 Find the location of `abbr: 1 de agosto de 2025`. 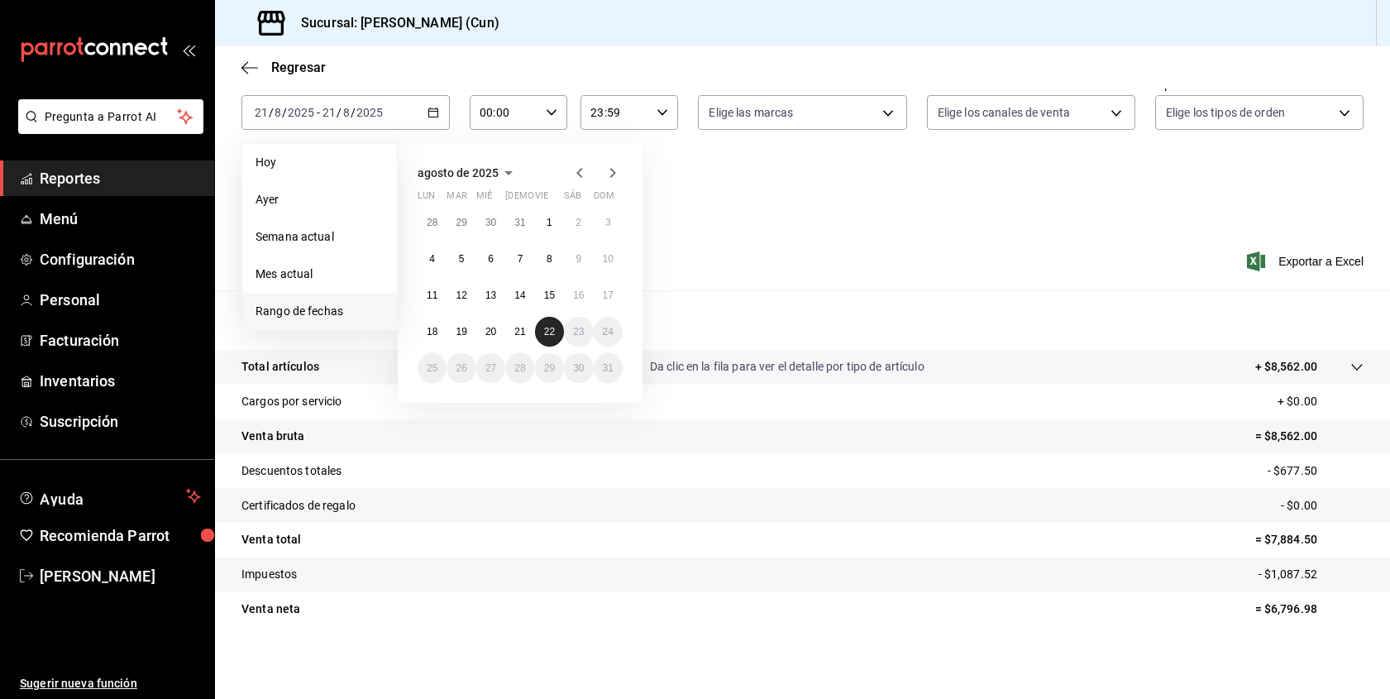

abbr: 1 de agosto de 2025 is located at coordinates (549, 222).